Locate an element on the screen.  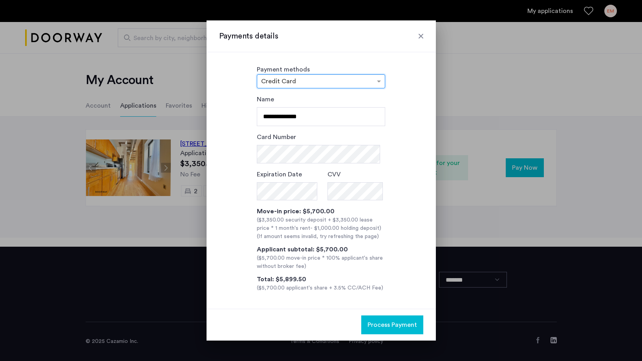
label: CVV is located at coordinates (334, 174).